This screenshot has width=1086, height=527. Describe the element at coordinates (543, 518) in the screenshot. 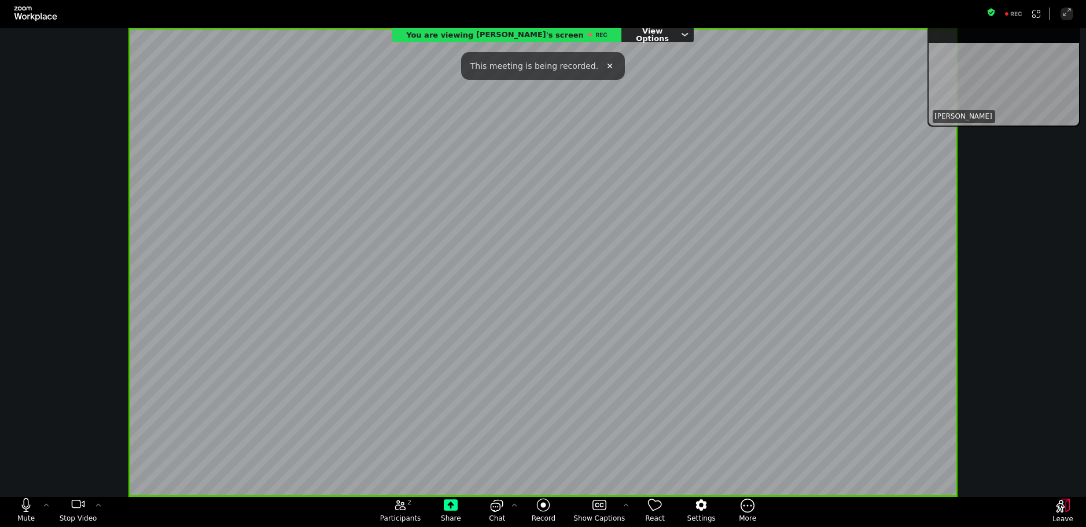

I see `span: Record` at that location.